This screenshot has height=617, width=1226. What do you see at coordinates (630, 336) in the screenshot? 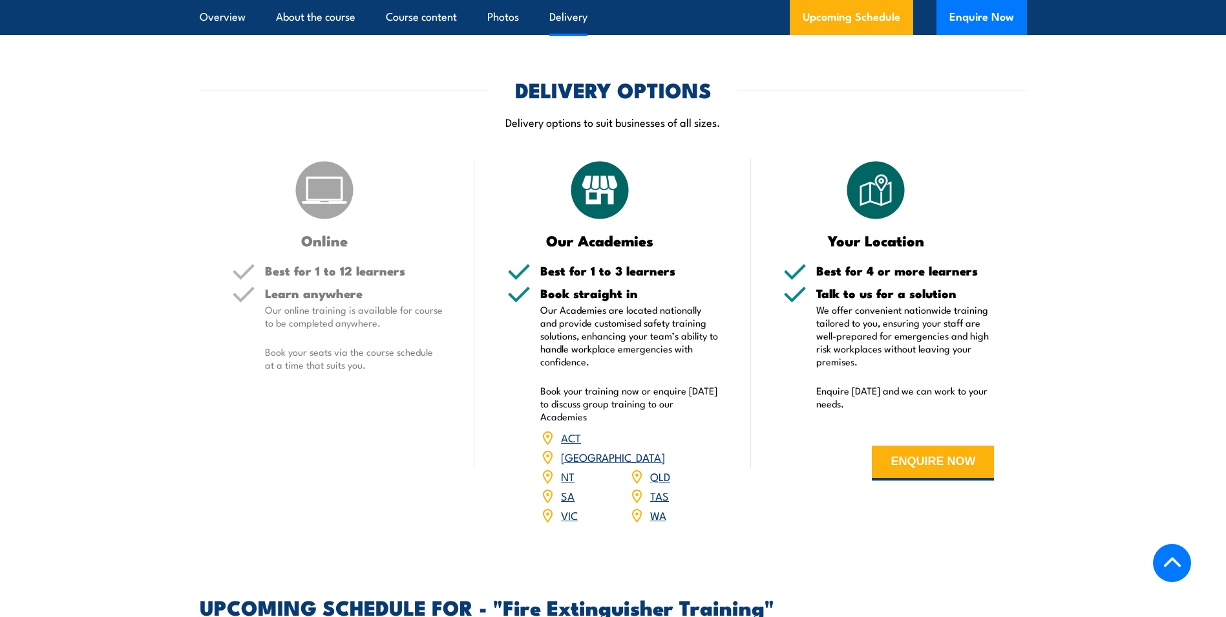
I see `p: Our Academies are located nationally and provide customised safety training solutions, enhancing ...` at bounding box center [630, 336].